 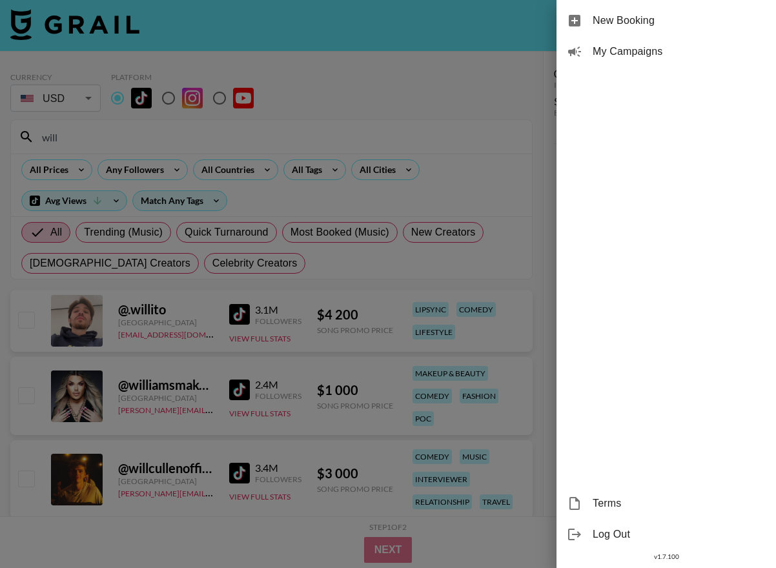 I want to click on div: My Campaigns, so click(x=666, y=52).